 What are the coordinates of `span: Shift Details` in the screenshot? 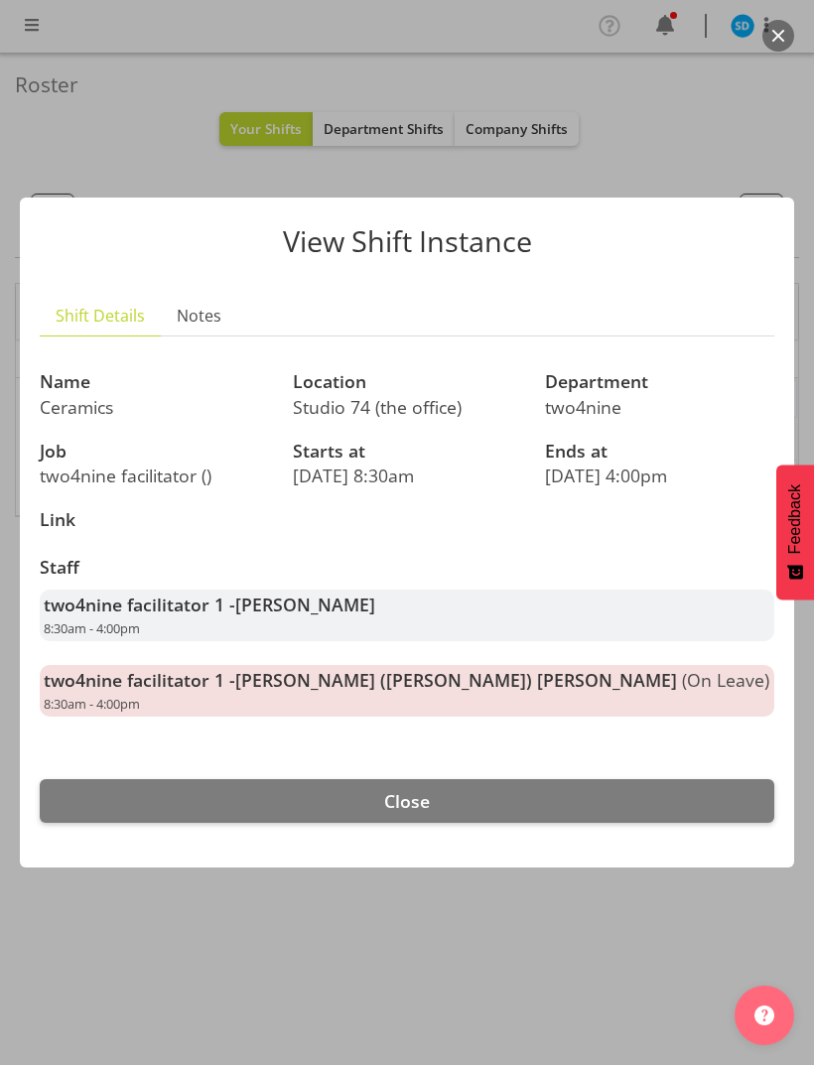 It's located at (100, 316).